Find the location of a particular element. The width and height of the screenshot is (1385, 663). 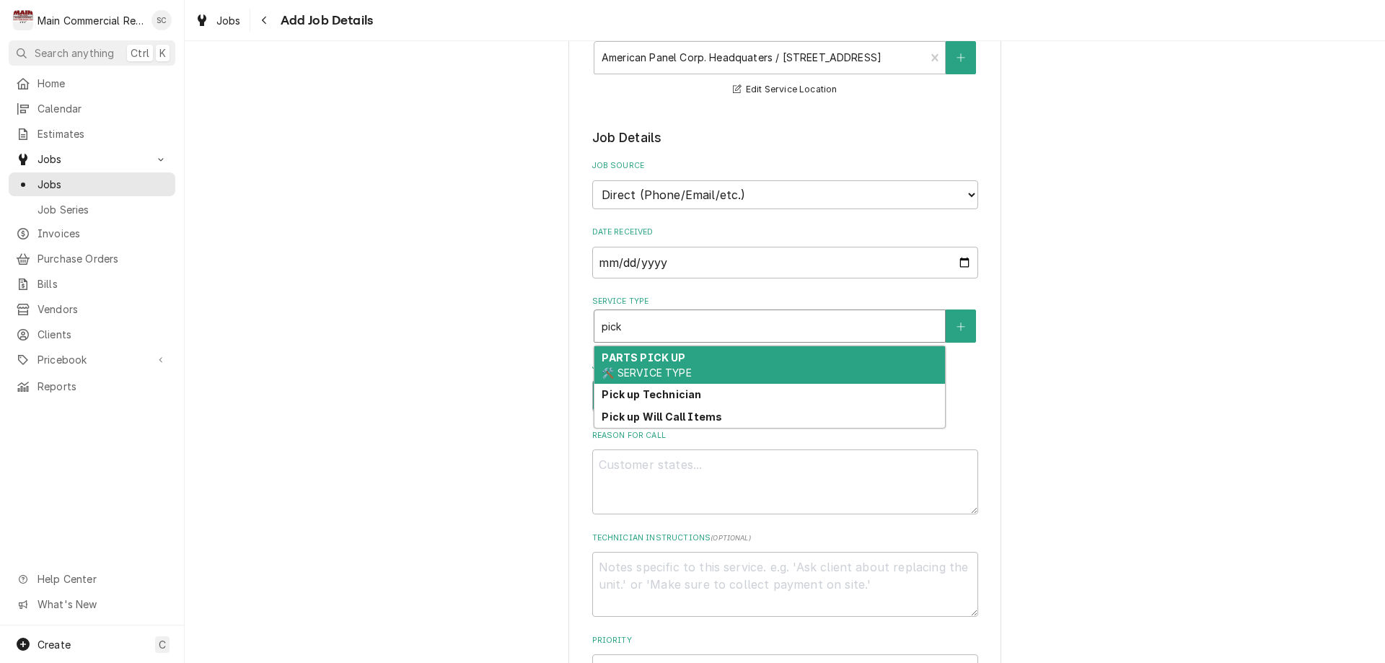

span: Ctrl is located at coordinates (140, 53).